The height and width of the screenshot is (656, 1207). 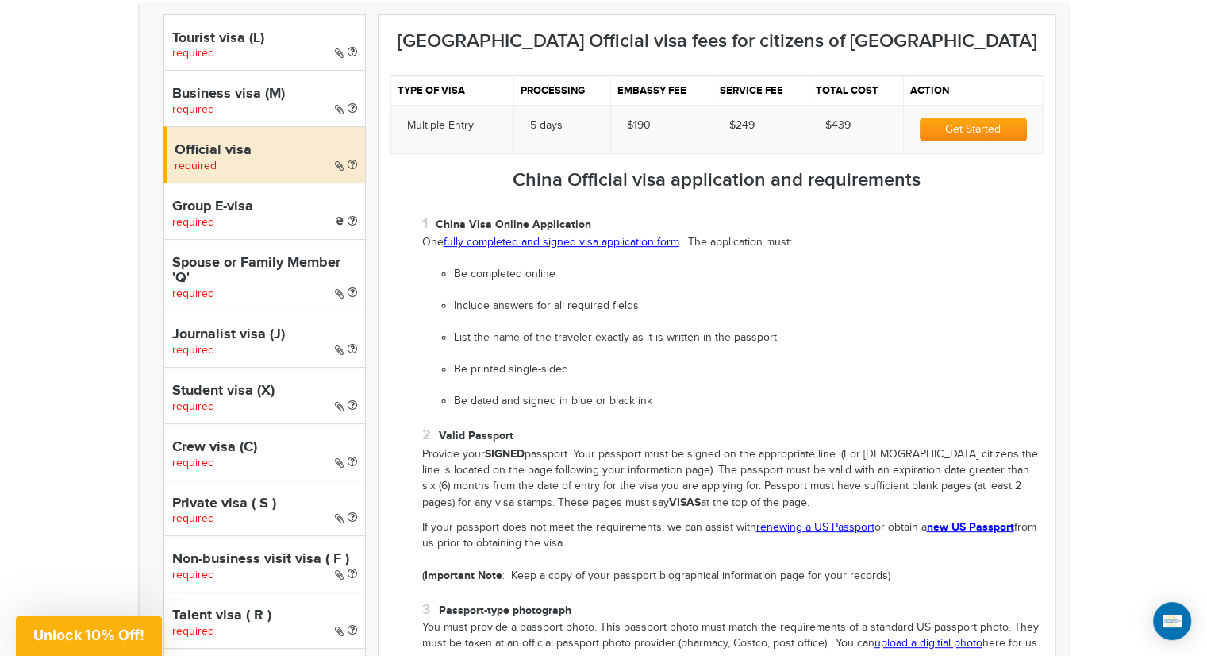 I want to click on strong: China Visa Online Application, so click(x=513, y=224).